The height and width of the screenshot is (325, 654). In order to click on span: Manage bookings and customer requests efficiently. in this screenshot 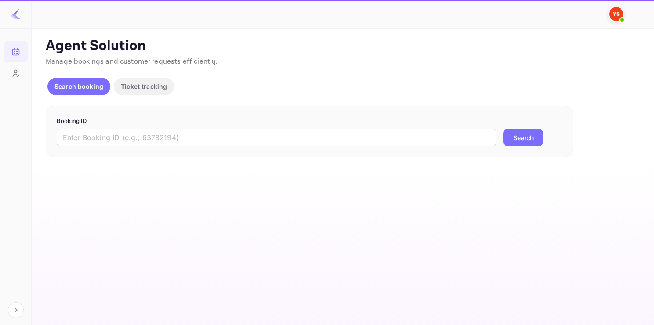, I will do `click(132, 61)`.